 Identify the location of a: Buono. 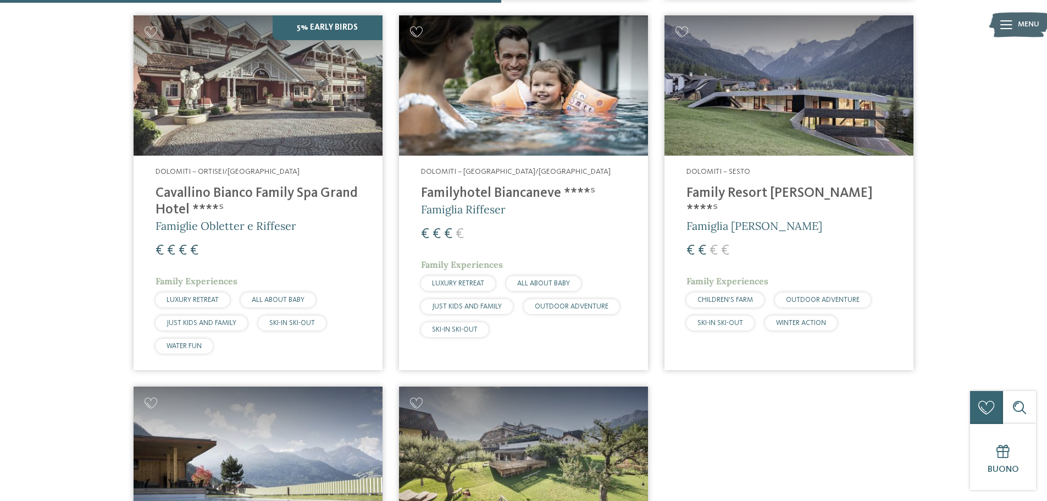
(1003, 457).